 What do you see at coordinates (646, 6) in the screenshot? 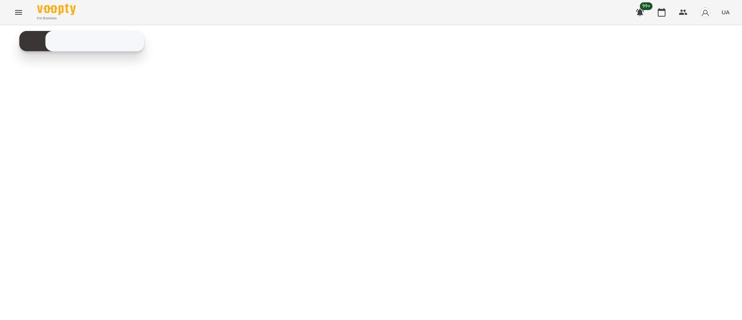
I see `span: 99+` at bounding box center [646, 6].